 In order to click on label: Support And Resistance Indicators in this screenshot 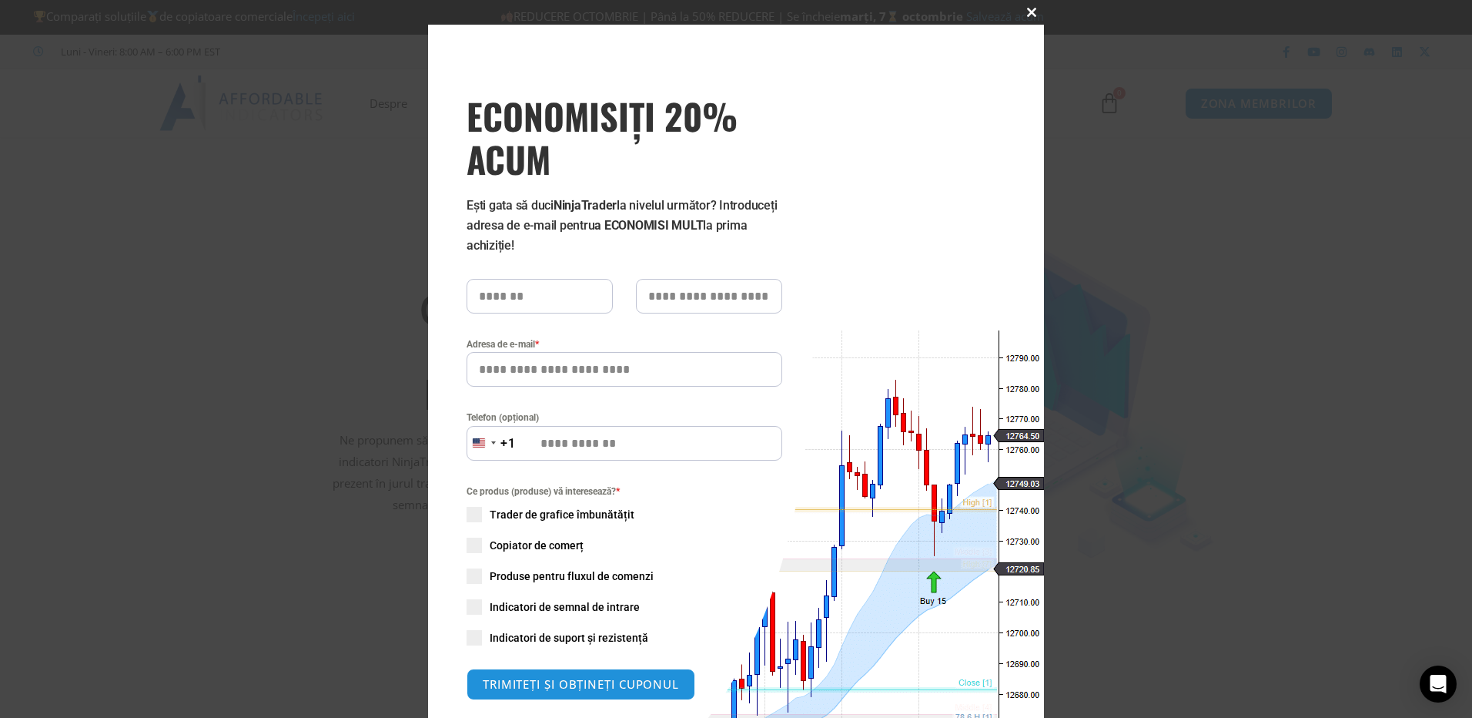, I will do `click(625, 638)`.